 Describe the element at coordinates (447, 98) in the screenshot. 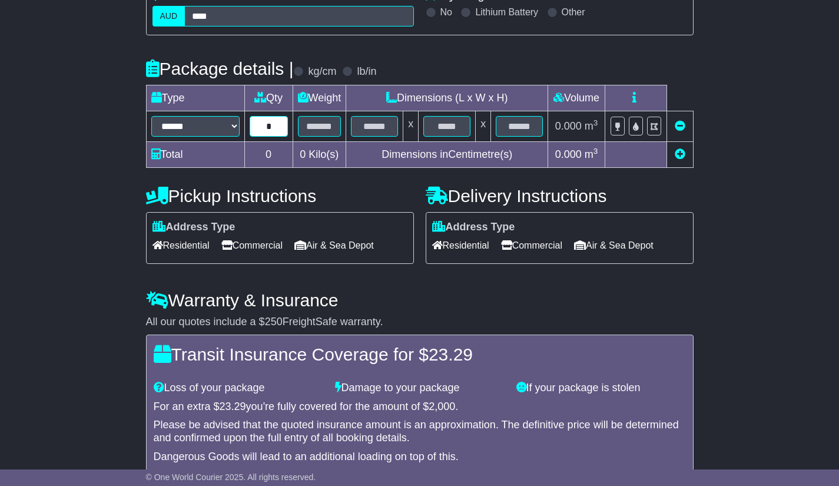

I see `td: Dimensions (L x W x H)` at that location.